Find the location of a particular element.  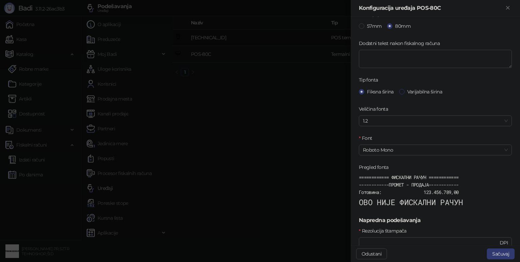

span: 1.2 is located at coordinates (436, 121).